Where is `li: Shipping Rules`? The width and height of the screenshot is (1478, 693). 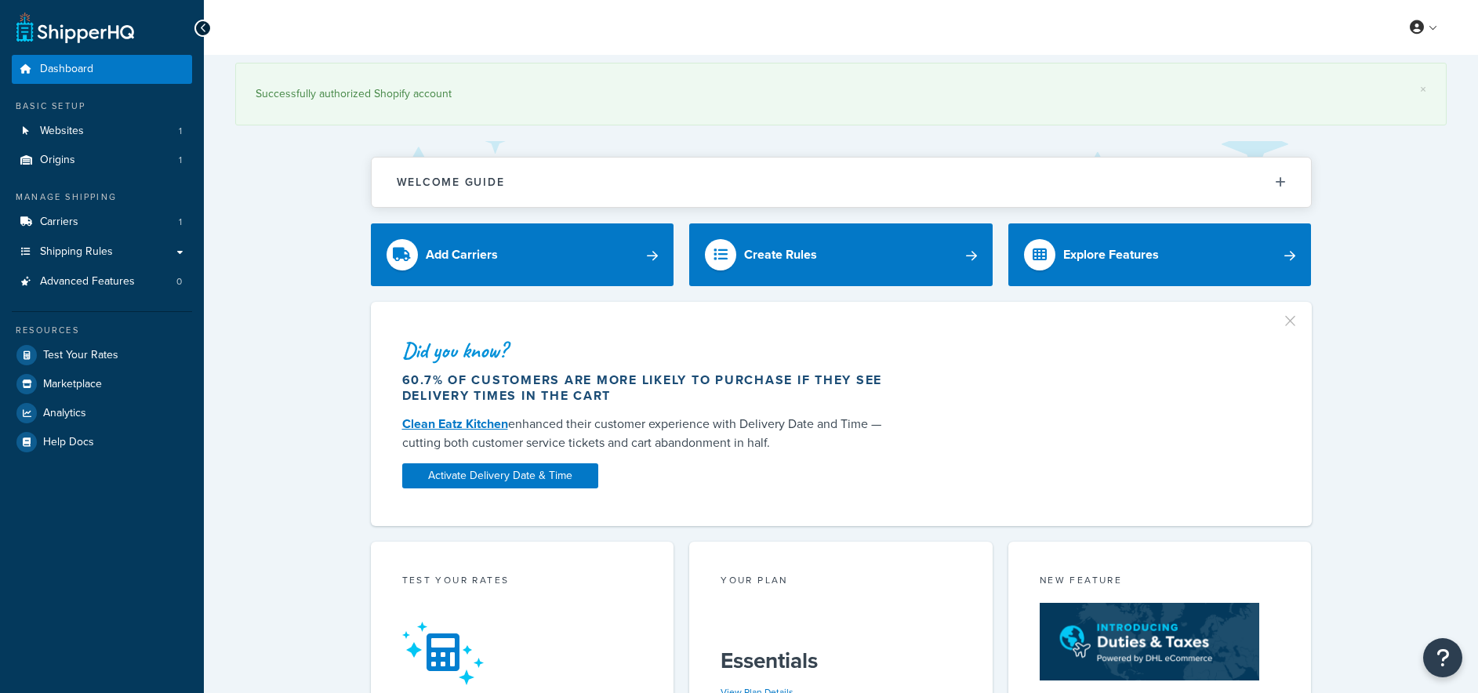
li: Shipping Rules is located at coordinates (102, 252).